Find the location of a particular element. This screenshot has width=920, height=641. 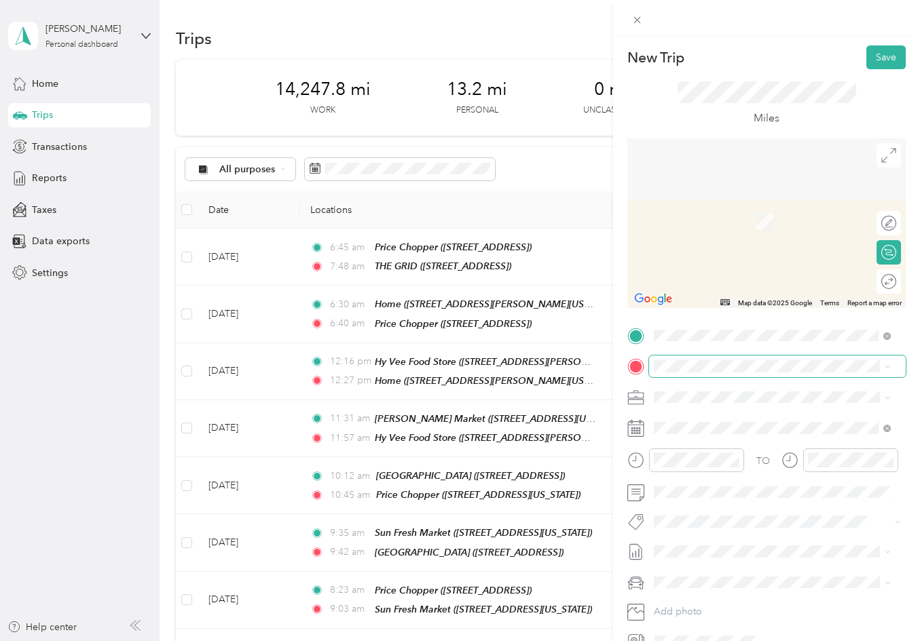

a: Open this area in Google Maps (opens a new window) is located at coordinates (653, 299).